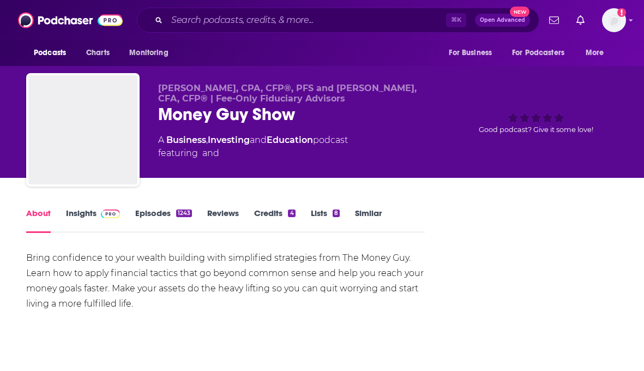 The image size is (644, 371). Describe the element at coordinates (253, 147) in the screenshot. I see `div: A podcast` at that location.